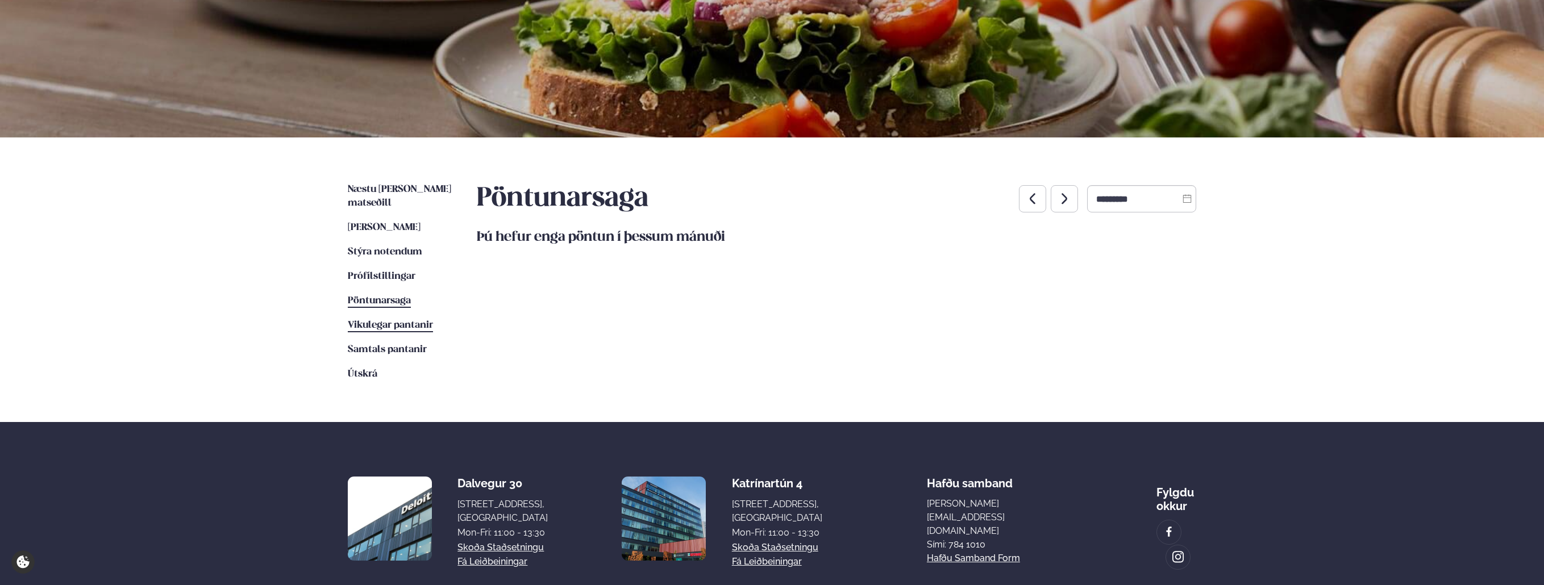 The width and height of the screenshot is (1544, 585). Describe the element at coordinates (381, 277) in the screenshot. I see `a: Prófílstillingar` at that location.